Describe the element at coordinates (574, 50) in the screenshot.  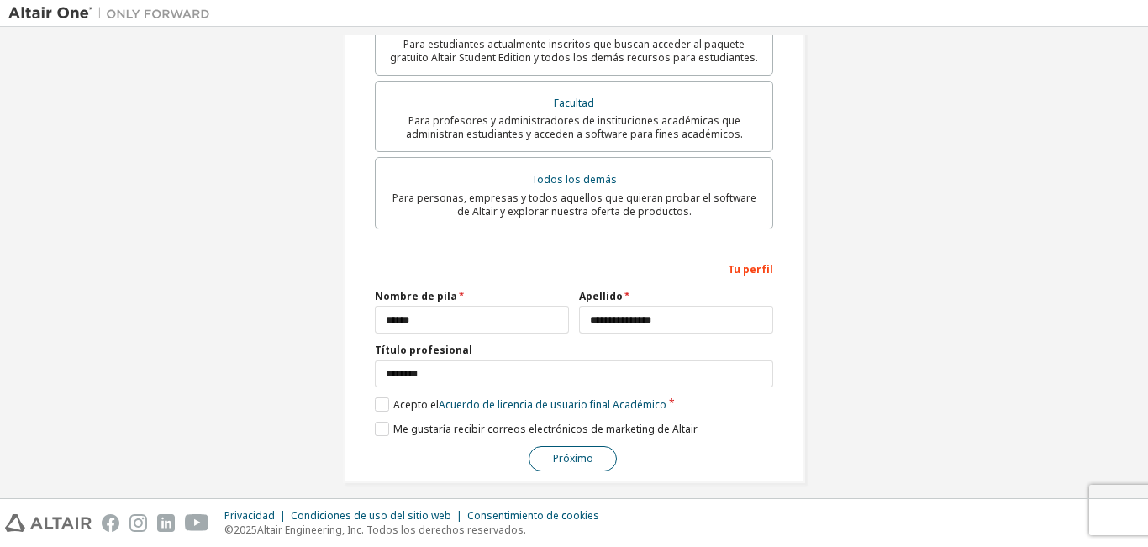
I see `font: Para estudiantes actualmente inscritos que buscan acceder al paquete gratuito Altair Student Edit...` at that location.